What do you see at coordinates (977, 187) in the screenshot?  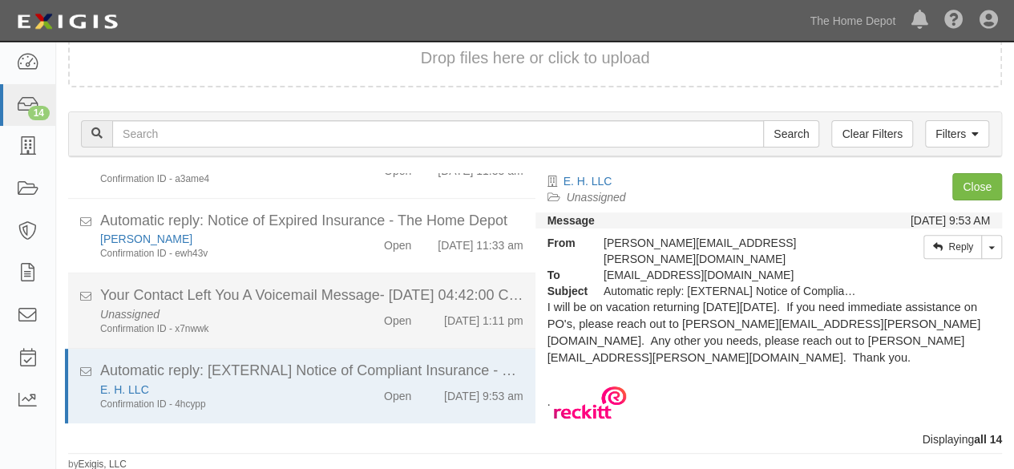 I see `a: Close` at bounding box center [977, 187].